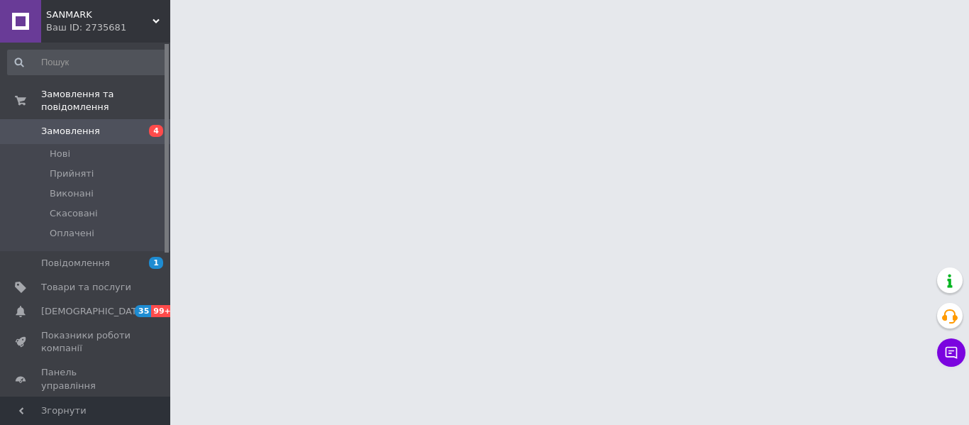 Image resolution: width=969 pixels, height=425 pixels. I want to click on span: Повідомлення, so click(75, 263).